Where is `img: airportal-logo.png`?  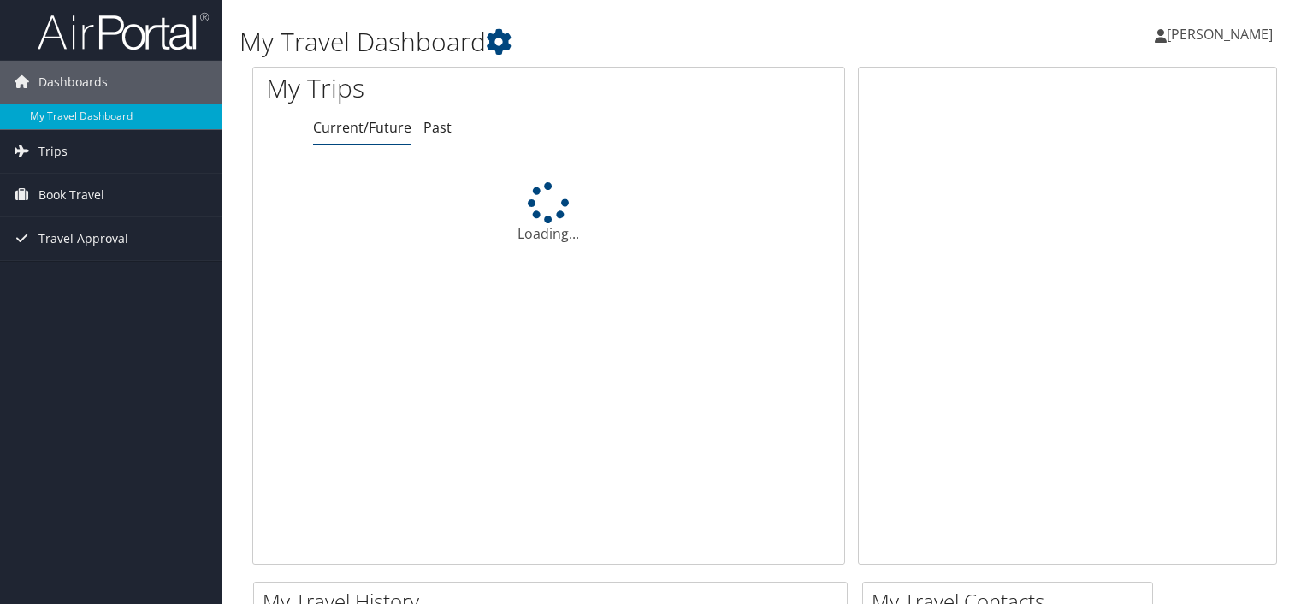
img: airportal-logo.png is located at coordinates (123, 31).